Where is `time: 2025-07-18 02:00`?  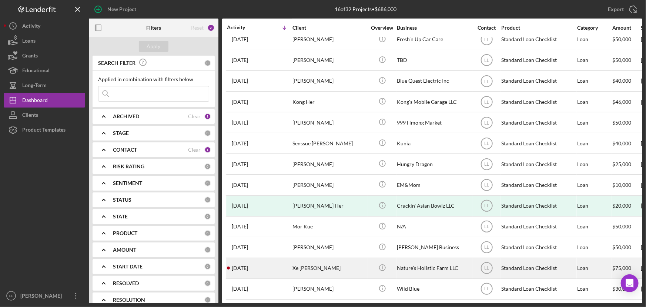
time: 2025-07-18 02:00 is located at coordinates (240, 60).